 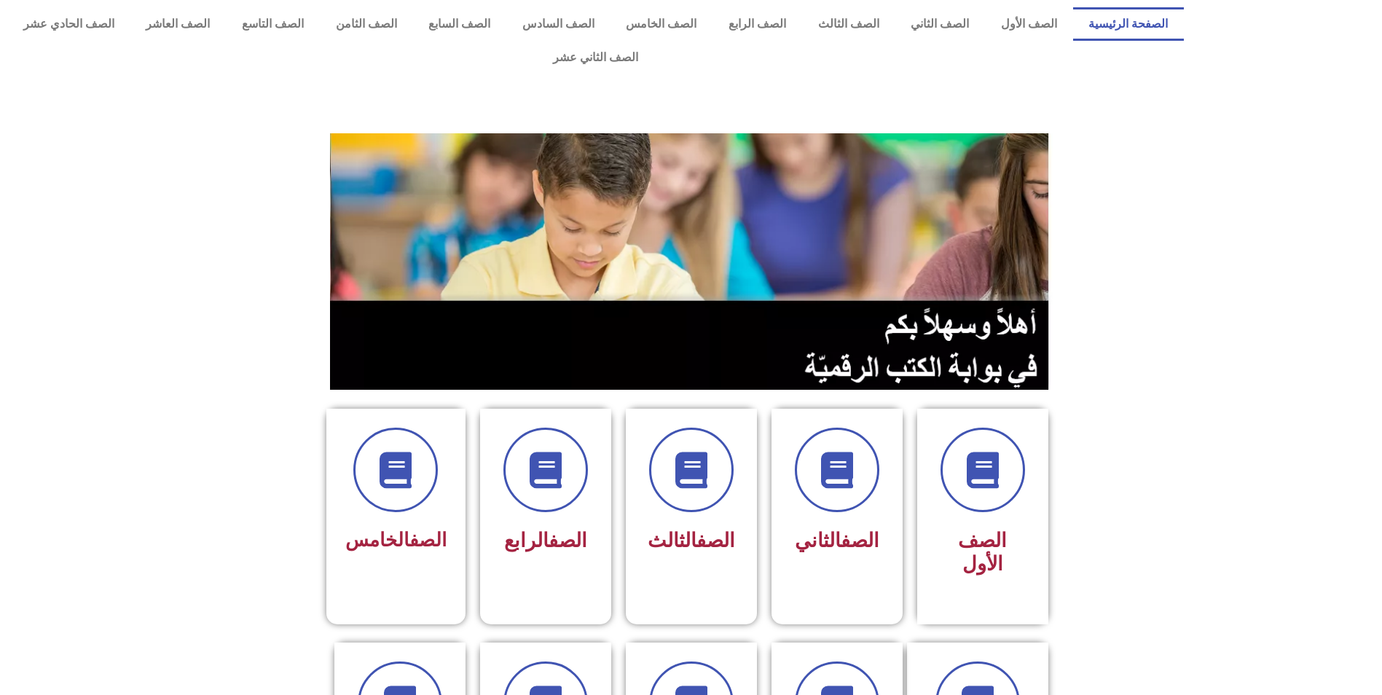 I want to click on a: الصف الحادي عشر, so click(x=68, y=24).